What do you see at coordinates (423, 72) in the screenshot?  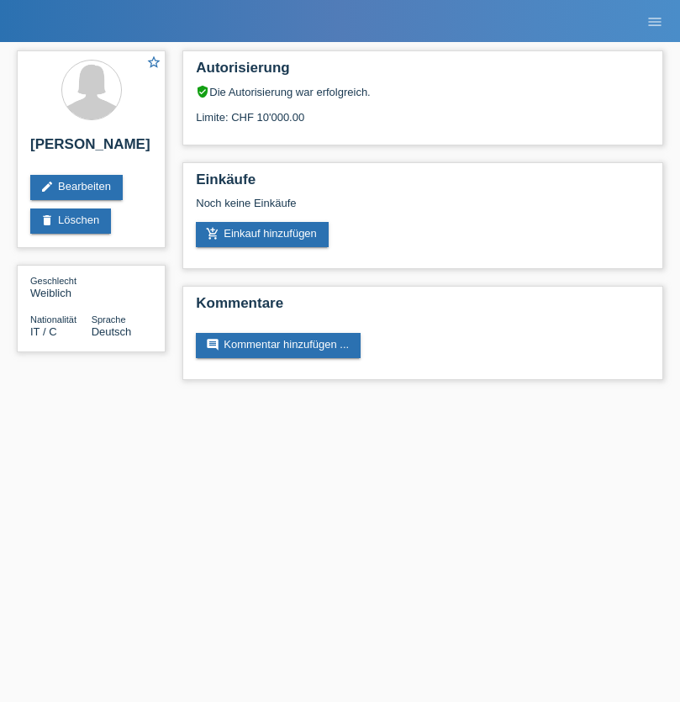 I see `h2: Autorisierung` at bounding box center [423, 72].